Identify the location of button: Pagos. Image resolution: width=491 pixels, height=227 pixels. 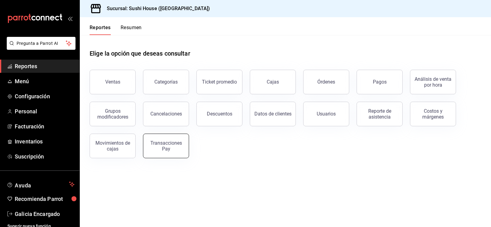
(380, 82).